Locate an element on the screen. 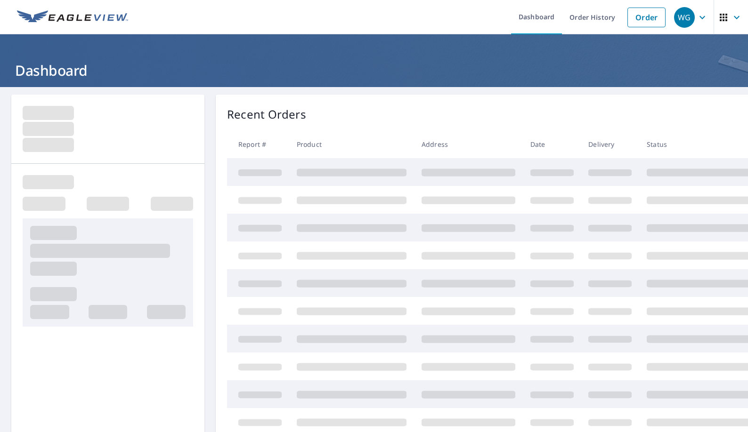  th: Delivery is located at coordinates (610, 144).